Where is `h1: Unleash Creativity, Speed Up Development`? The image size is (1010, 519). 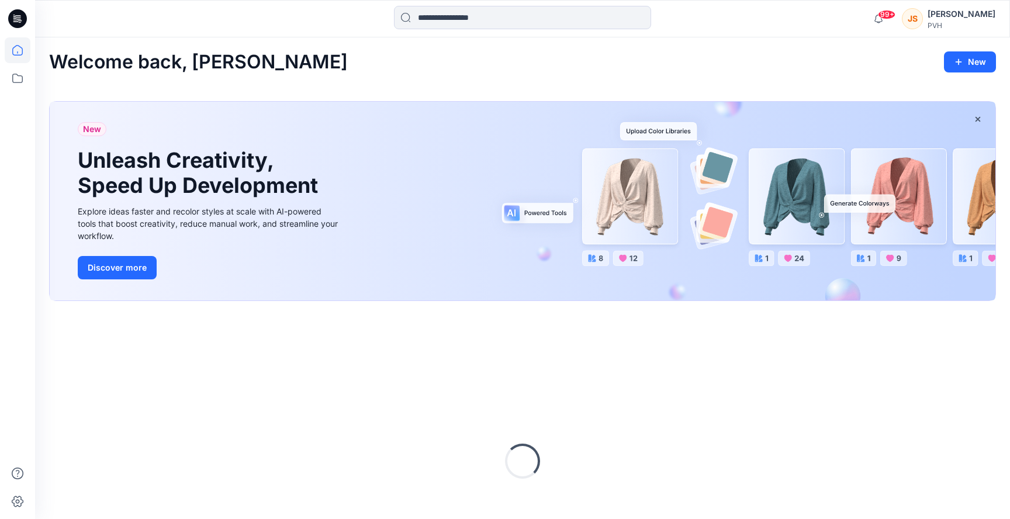 h1: Unleash Creativity, Speed Up Development is located at coordinates (200, 173).